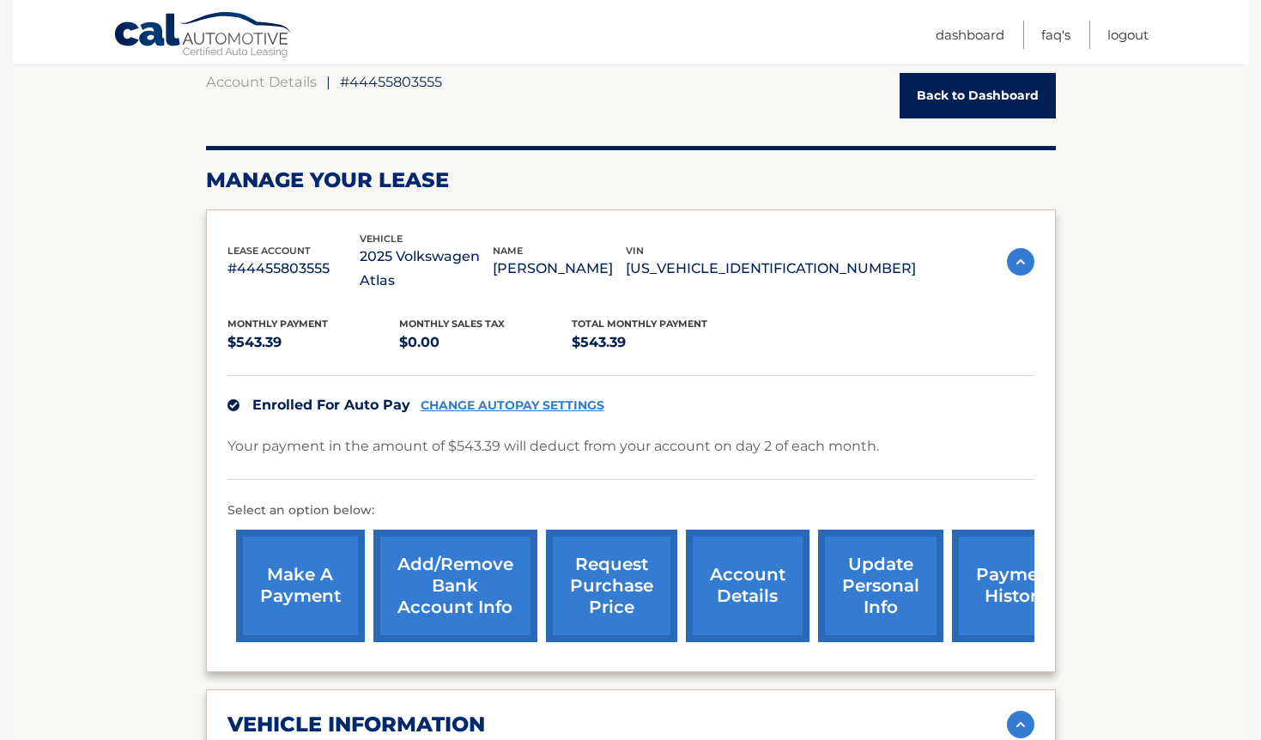 The height and width of the screenshot is (740, 1261). I want to click on a: Cal Automotive, so click(203, 36).